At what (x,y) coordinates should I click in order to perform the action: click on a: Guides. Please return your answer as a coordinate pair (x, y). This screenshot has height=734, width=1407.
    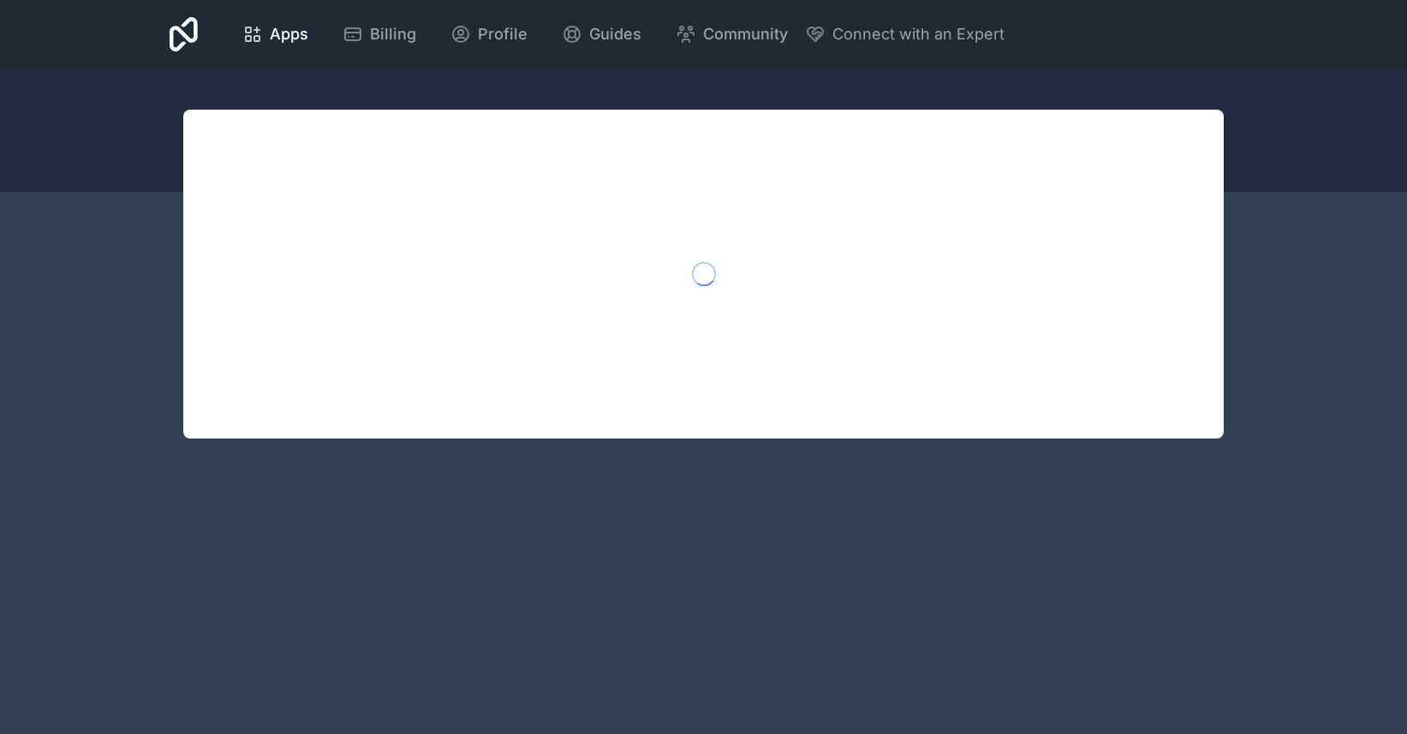
    Looking at the image, I should click on (601, 34).